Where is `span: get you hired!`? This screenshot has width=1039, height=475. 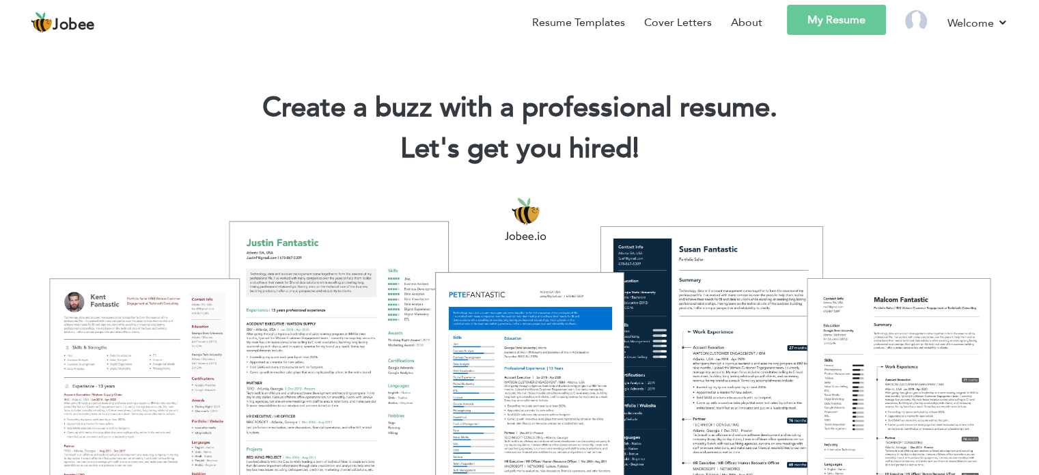 span: get you hired! is located at coordinates (553, 148).